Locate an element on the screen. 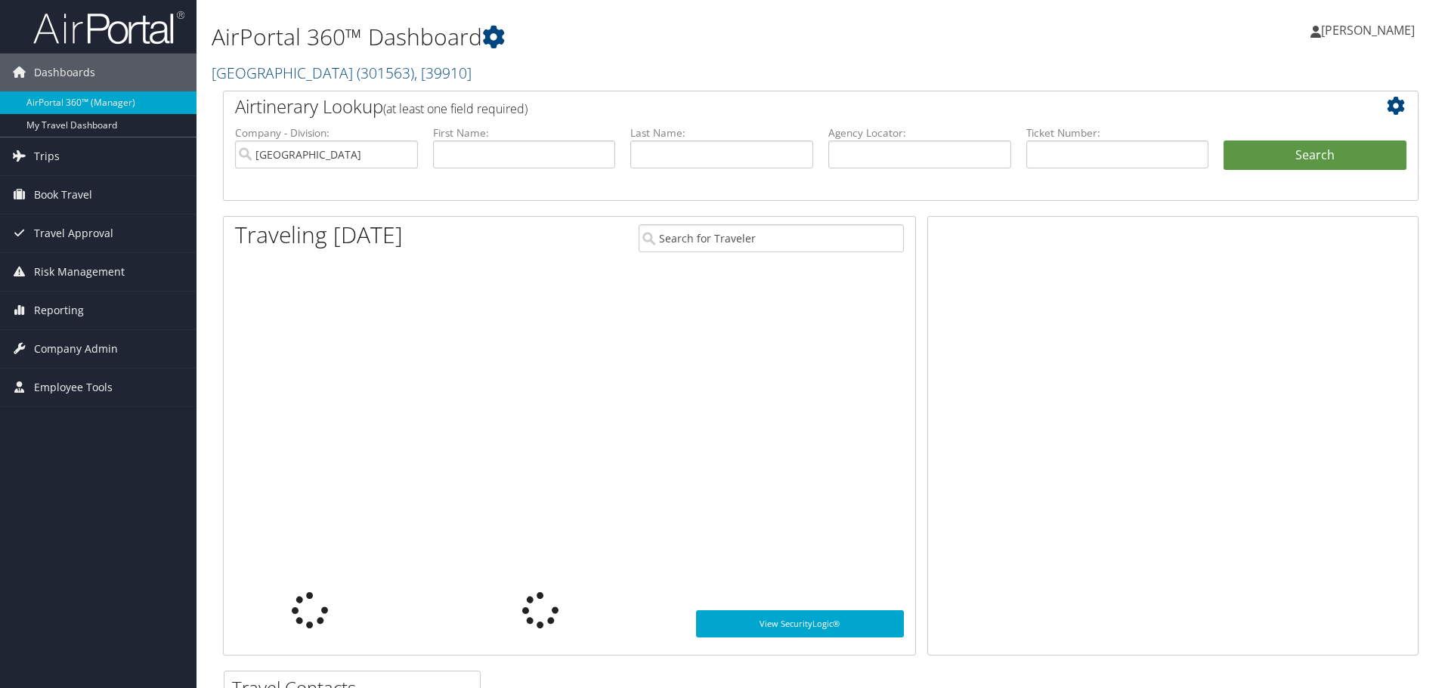  label: First Name: is located at coordinates (524, 133).